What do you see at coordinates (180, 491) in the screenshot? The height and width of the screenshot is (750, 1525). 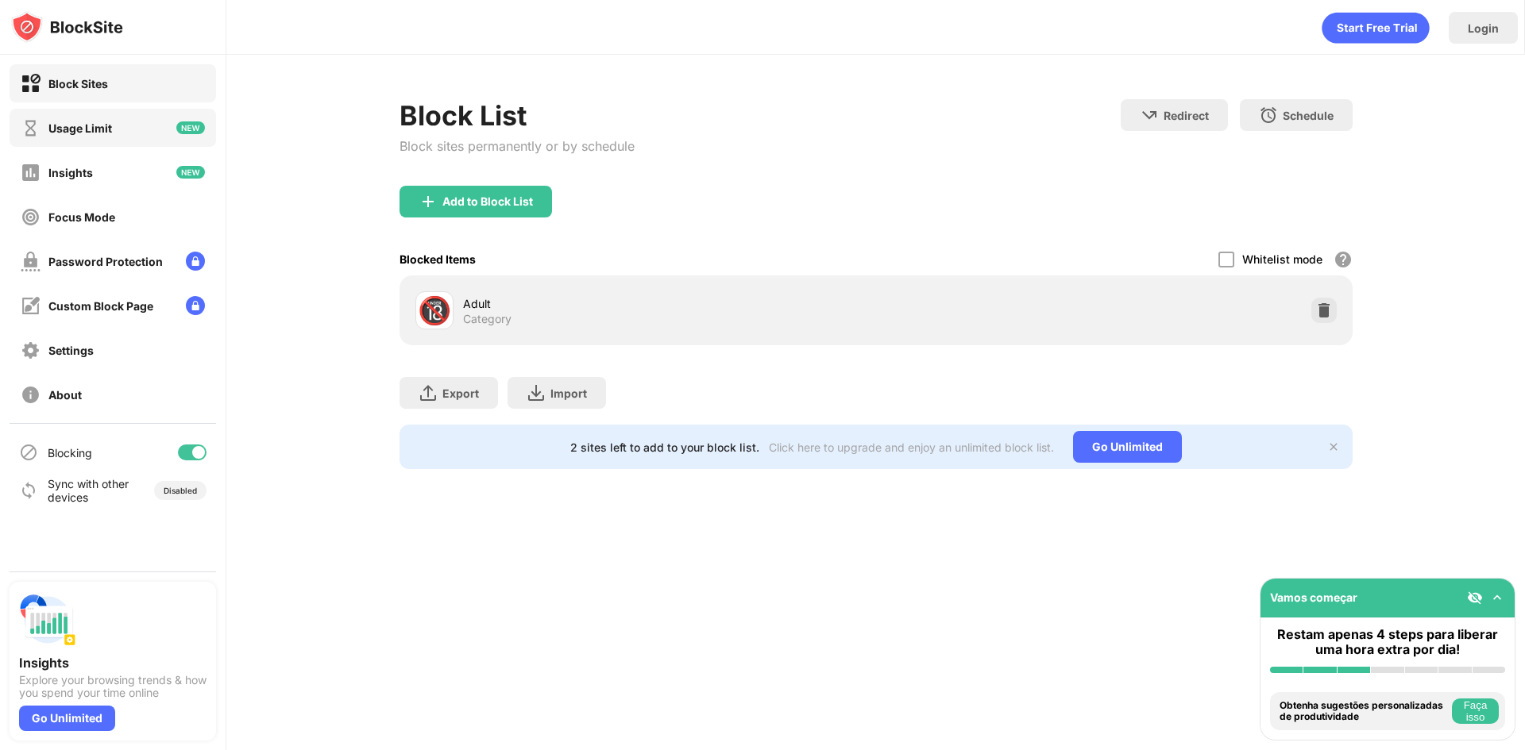 I see `div: Disabled` at bounding box center [180, 491].